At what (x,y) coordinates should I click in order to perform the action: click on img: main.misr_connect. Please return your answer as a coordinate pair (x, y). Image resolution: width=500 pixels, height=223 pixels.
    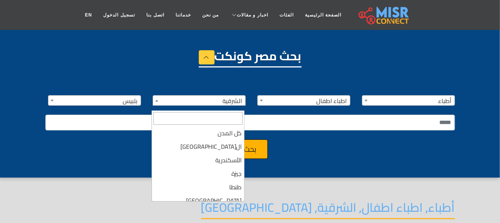
    Looking at the image, I should click on (384, 15).